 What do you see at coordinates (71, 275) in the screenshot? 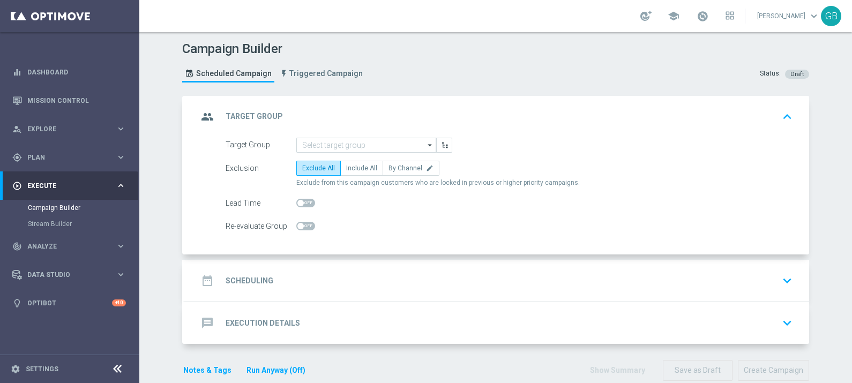
I see `span: Data Studio` at bounding box center [71, 275].